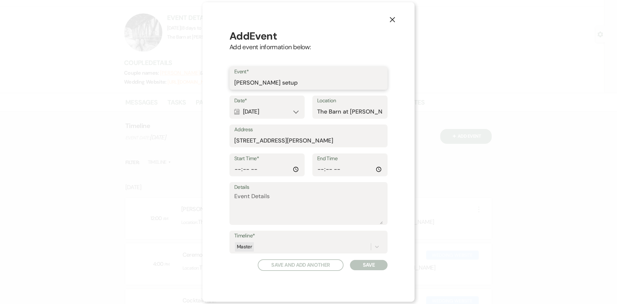  What do you see at coordinates (350, 112) in the screenshot?
I see `input: Location` at bounding box center [350, 112].